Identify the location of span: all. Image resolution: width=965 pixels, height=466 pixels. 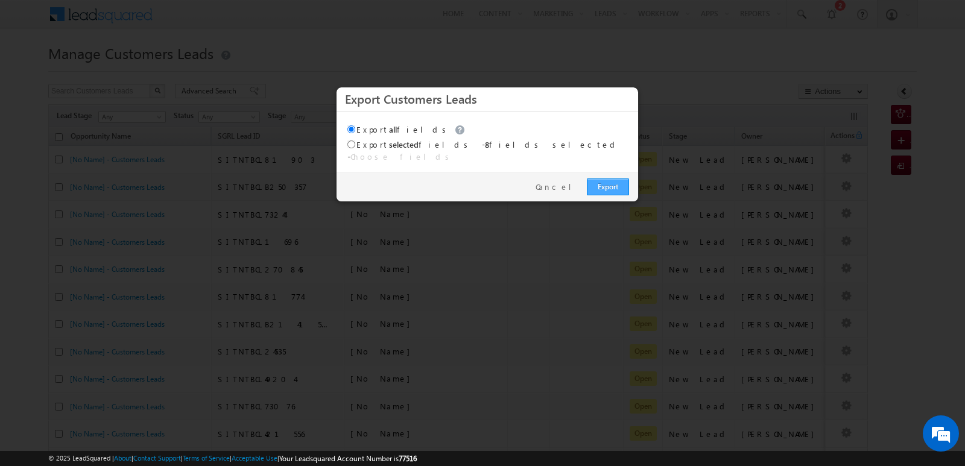
(393, 129).